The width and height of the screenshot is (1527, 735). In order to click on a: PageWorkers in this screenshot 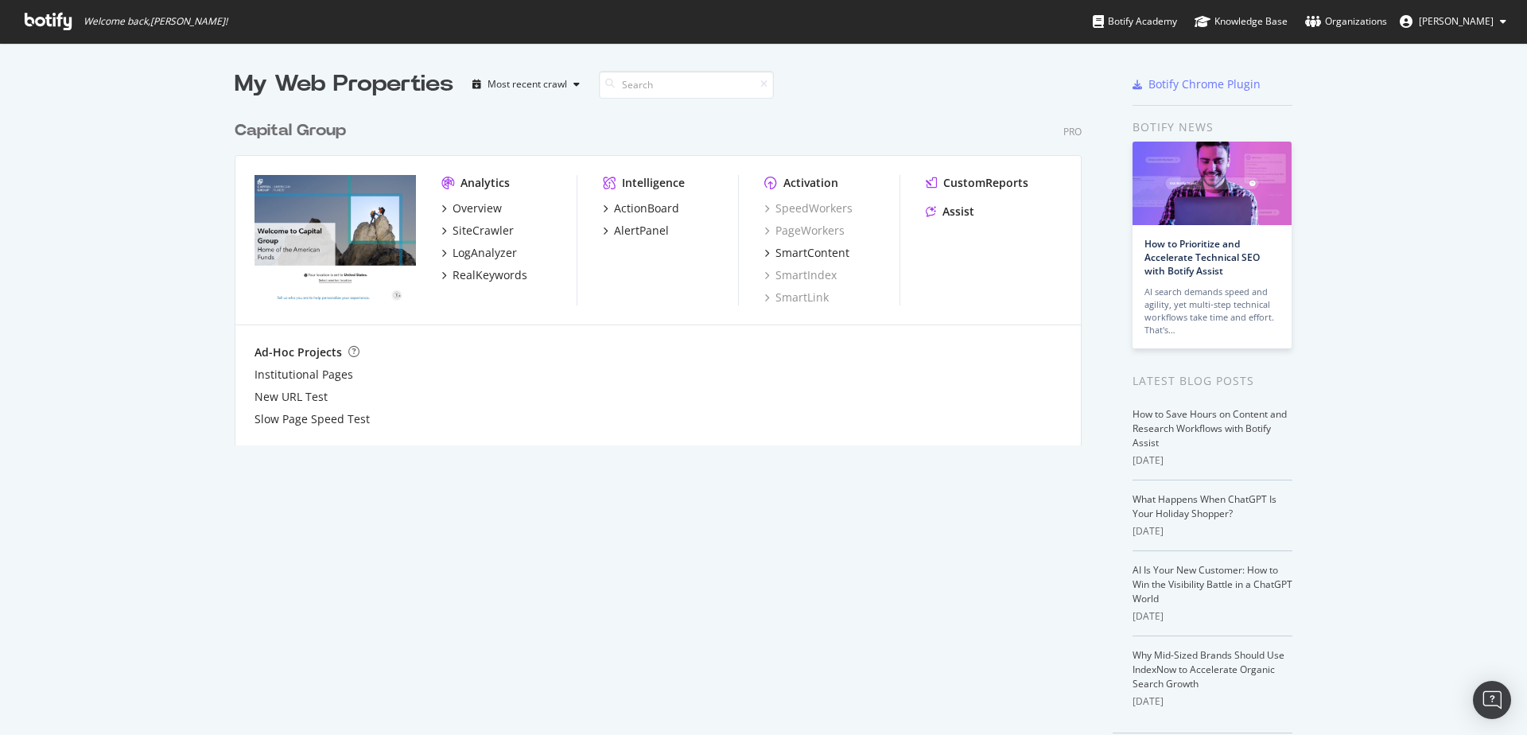, I will do `click(804, 231)`.